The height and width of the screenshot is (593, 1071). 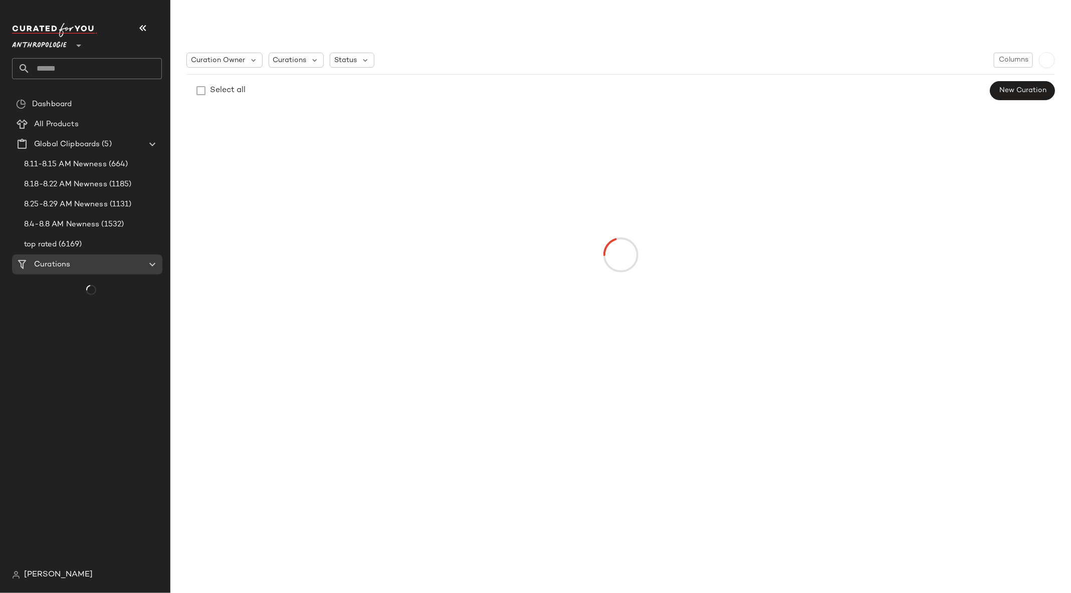 I want to click on span: (6169), so click(x=69, y=244).